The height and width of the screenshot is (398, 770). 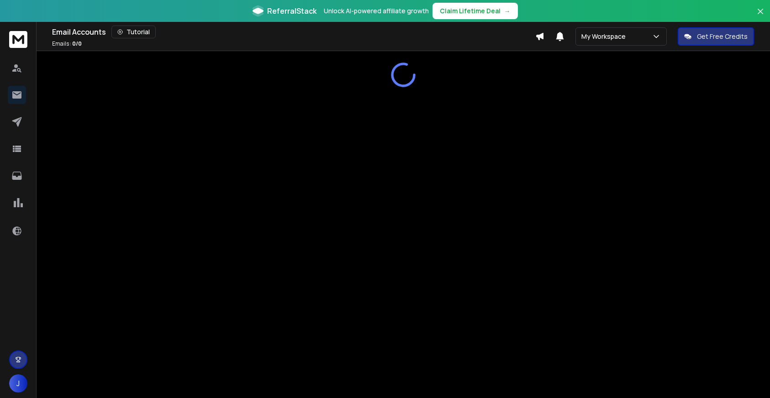 What do you see at coordinates (722, 37) in the screenshot?
I see `p: Get Free Credits` at bounding box center [722, 37].